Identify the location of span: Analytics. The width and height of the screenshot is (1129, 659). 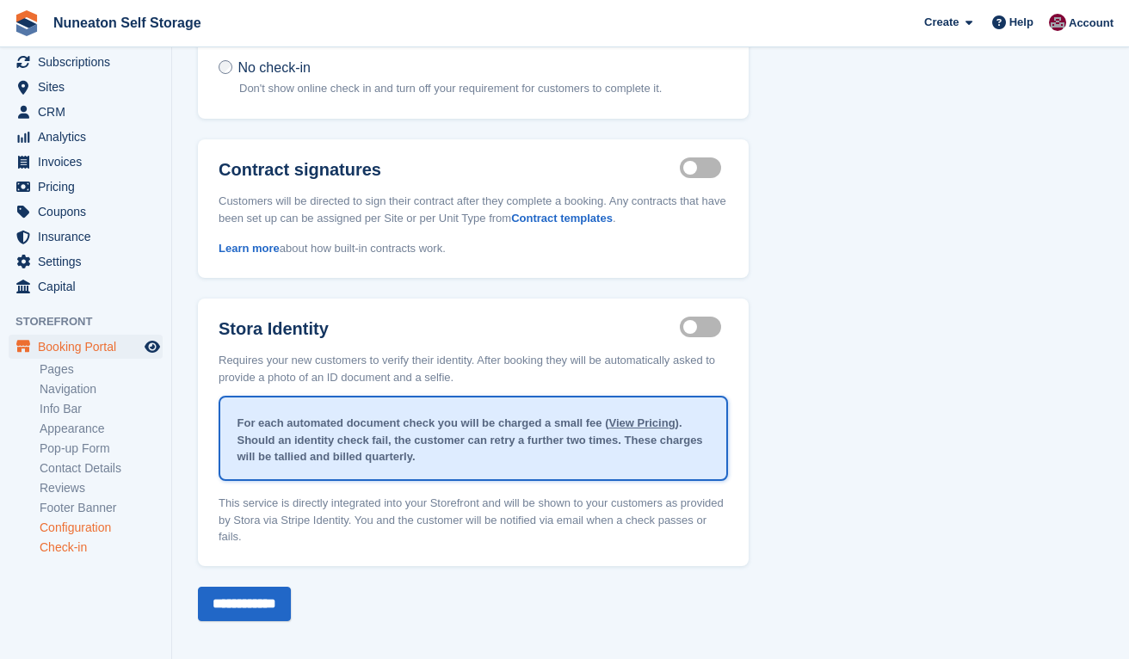
(89, 137).